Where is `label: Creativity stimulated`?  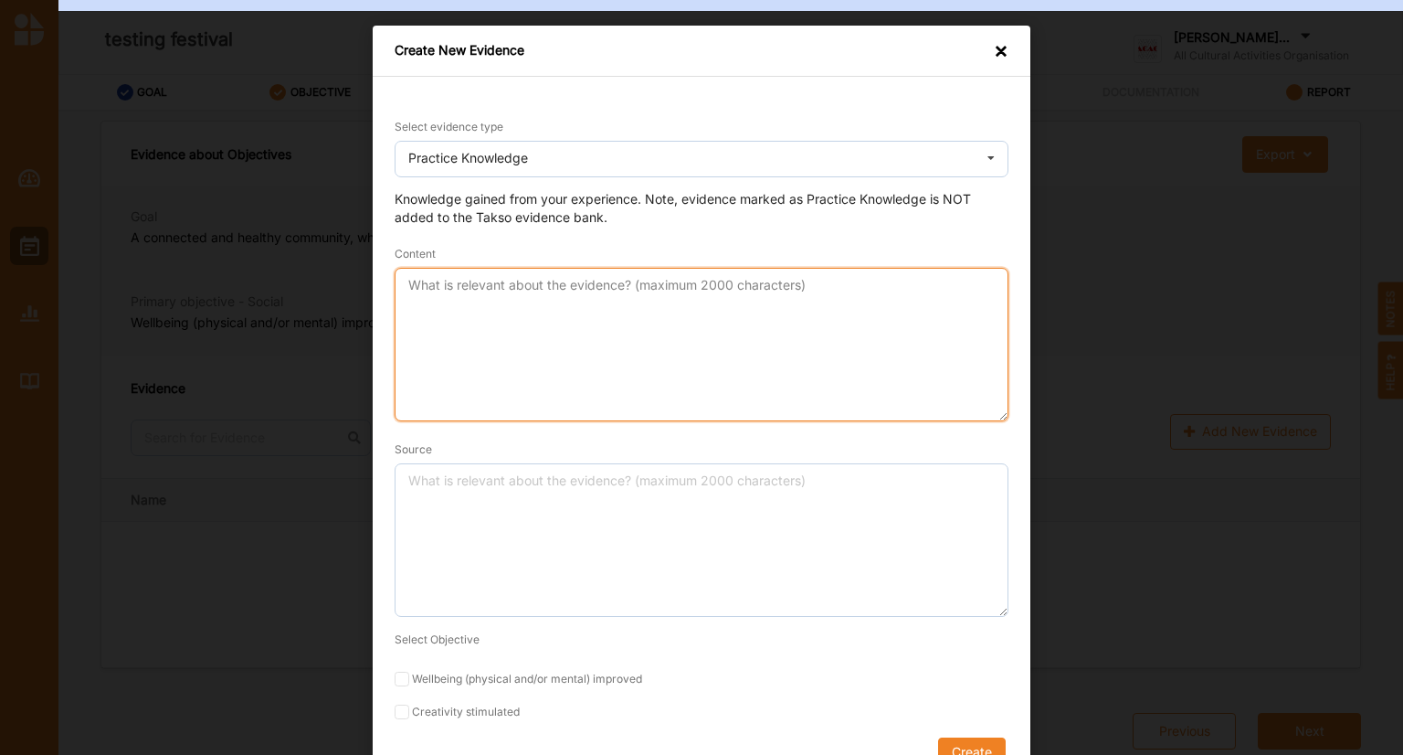
label: Creativity stimulated is located at coordinates (702, 712).